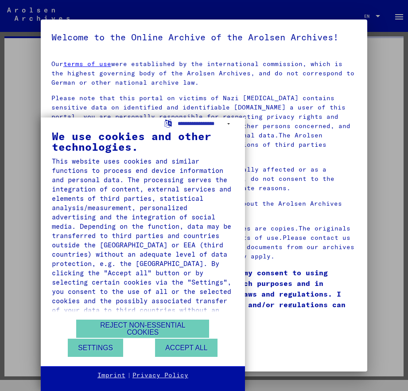 This screenshot has height=391, width=408. What do you see at coordinates (160, 375) in the screenshot?
I see `a: Privacy Policy` at bounding box center [160, 375].